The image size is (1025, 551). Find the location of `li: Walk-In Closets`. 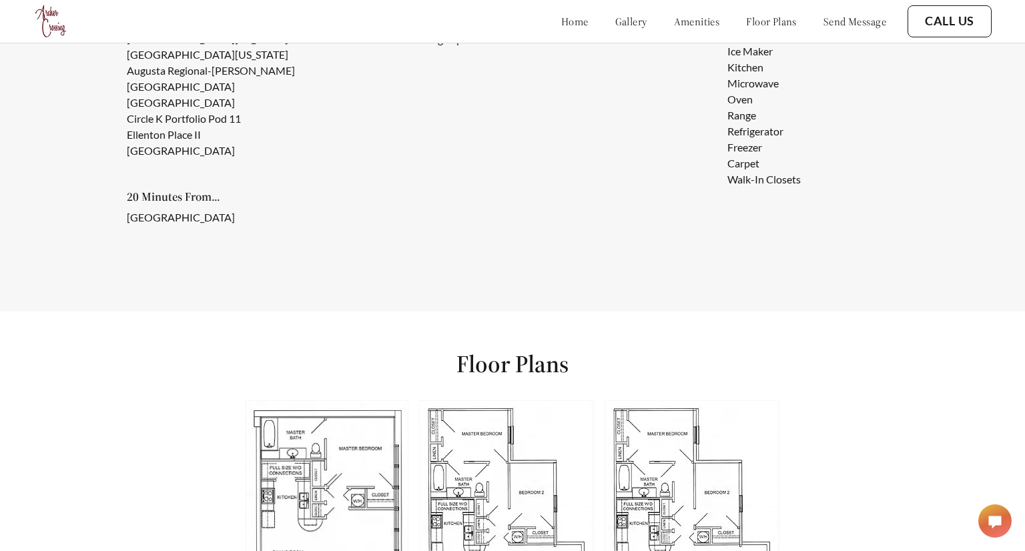

li: Walk-In Closets is located at coordinates (799, 180).